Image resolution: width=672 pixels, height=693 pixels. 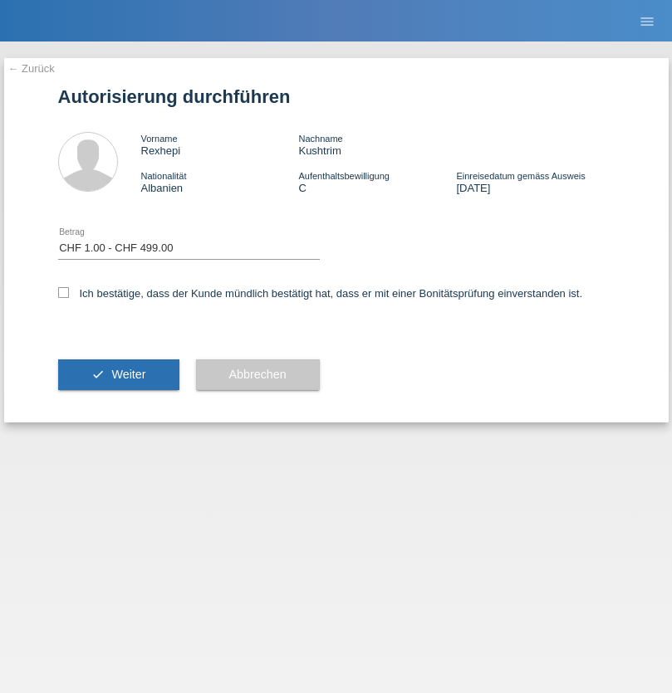 What do you see at coordinates (220, 182) in the screenshot?
I see `div: Albanien` at bounding box center [220, 182].